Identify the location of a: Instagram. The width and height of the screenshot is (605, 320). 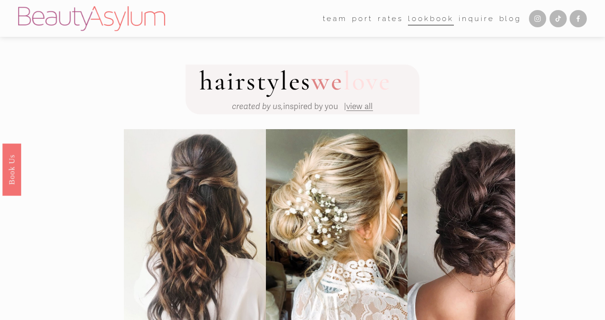
(537, 19).